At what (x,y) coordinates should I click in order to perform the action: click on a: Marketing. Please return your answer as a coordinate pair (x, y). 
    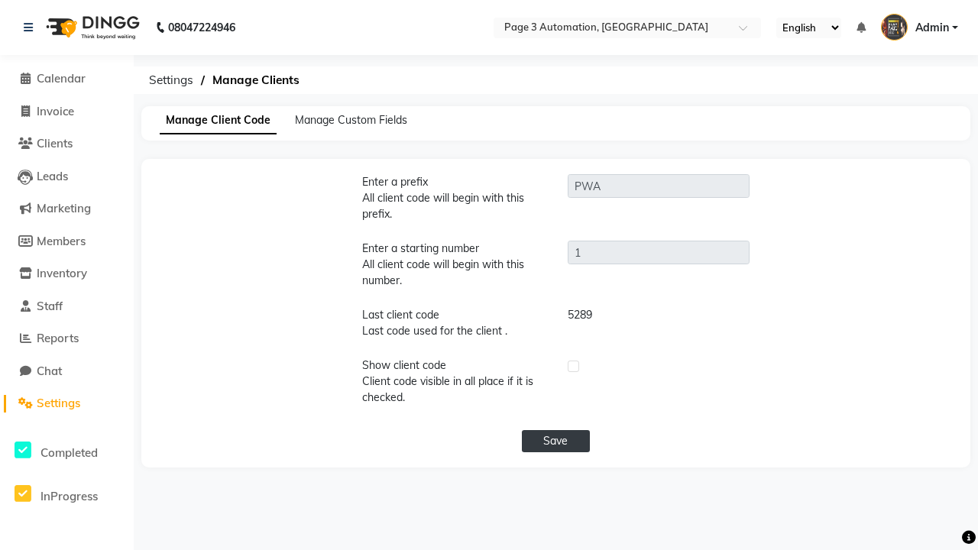
    Looking at the image, I should click on (66, 209).